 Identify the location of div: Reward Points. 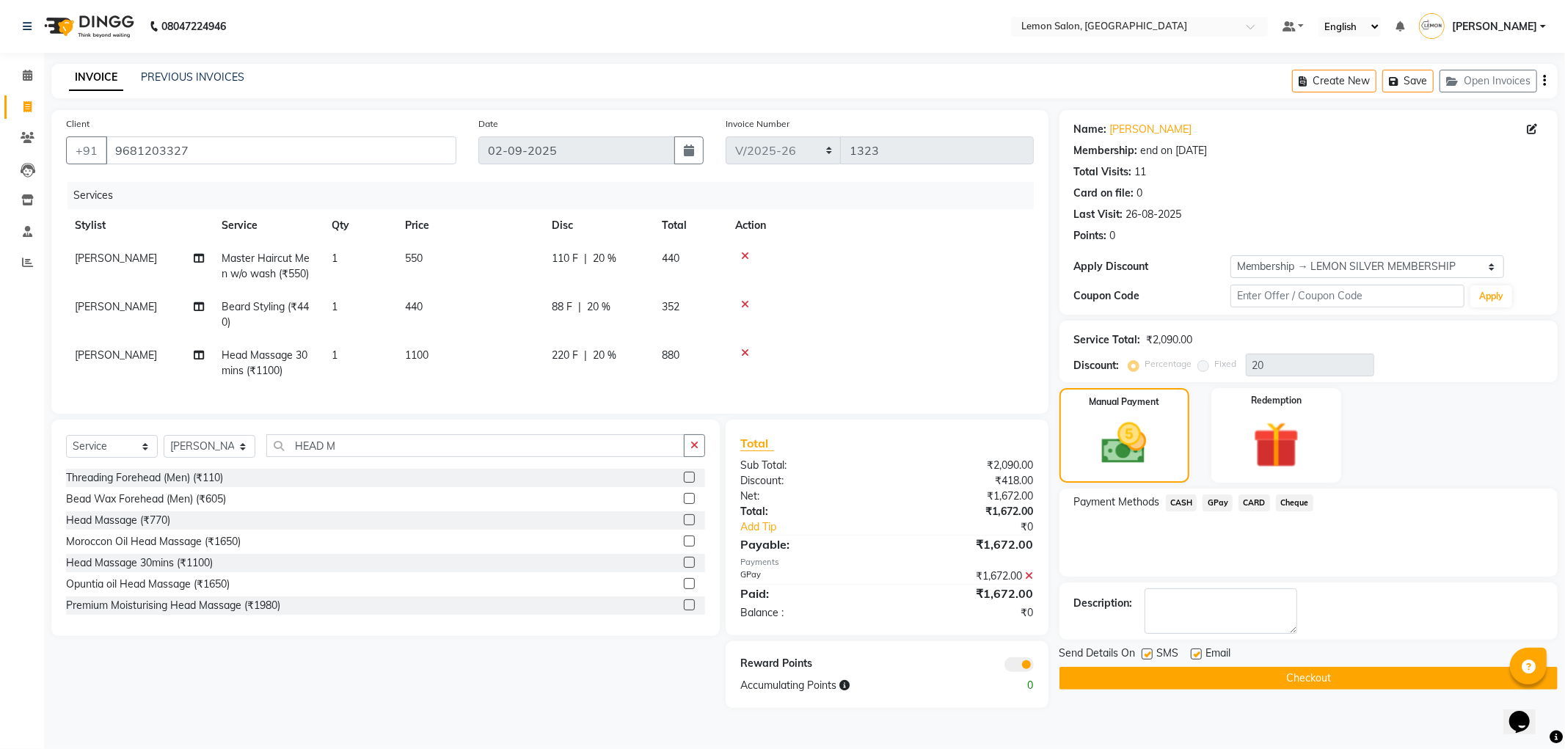
(808, 664).